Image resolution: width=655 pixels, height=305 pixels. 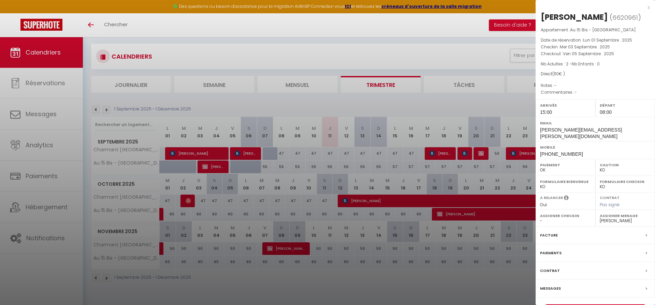 I want to click on button: Ouvrir le widget de chat LiveChat, so click(x=16, y=13).